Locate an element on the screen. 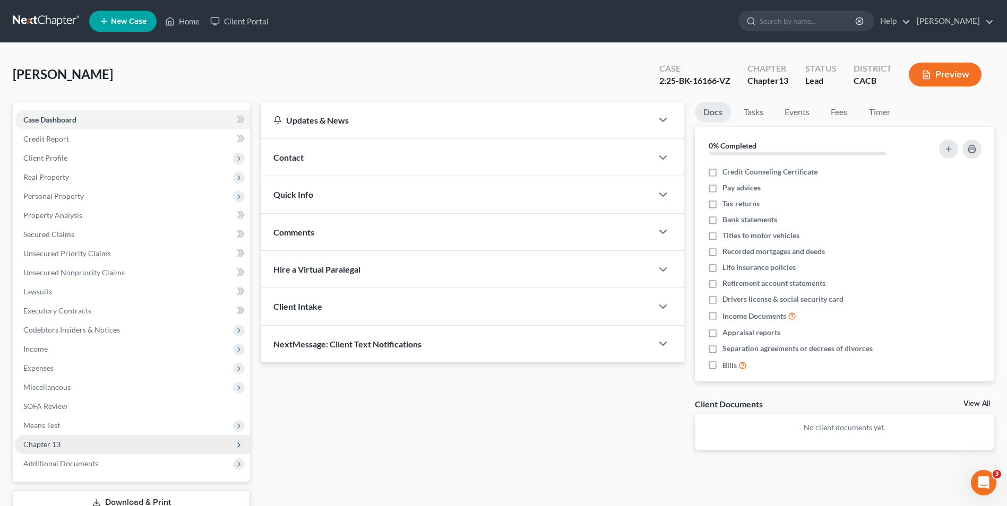  a: Secured Claims is located at coordinates (132, 235).